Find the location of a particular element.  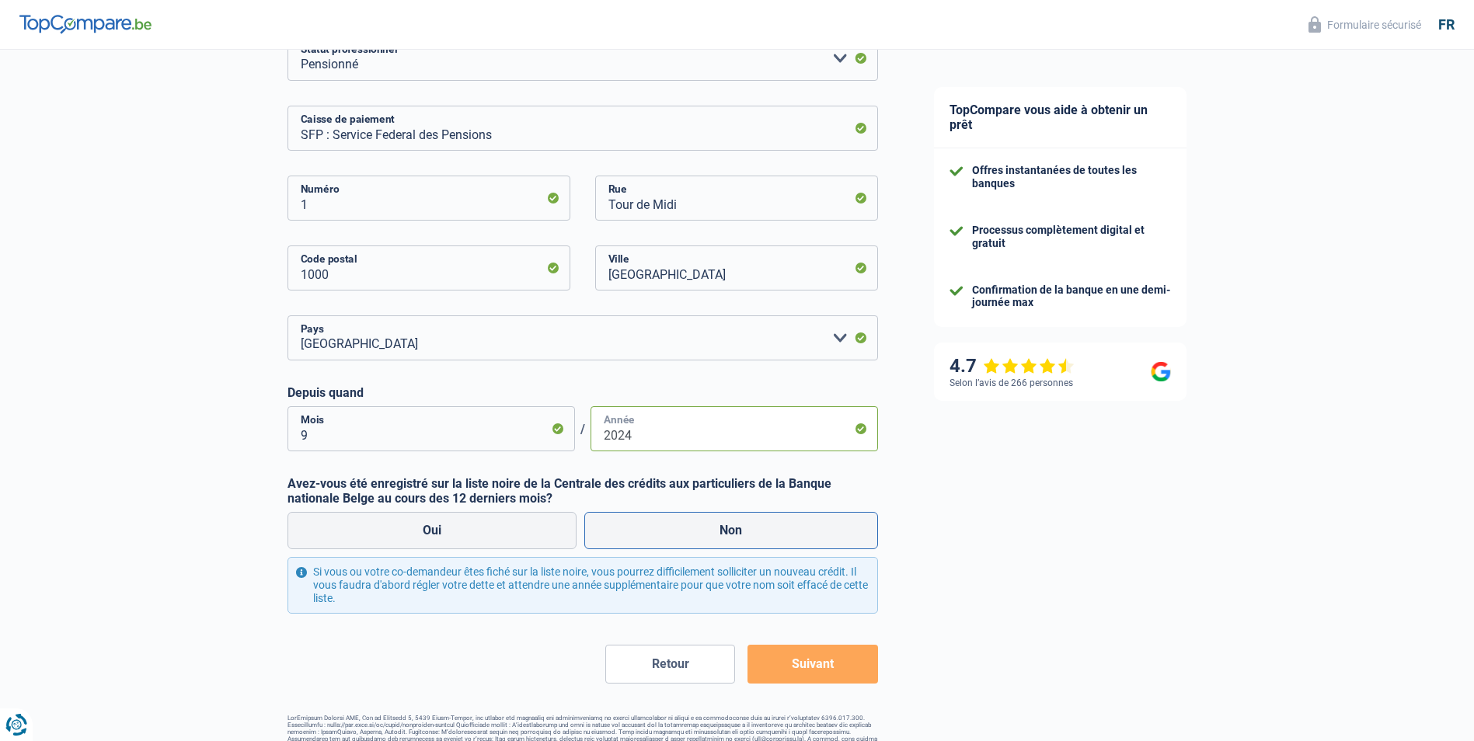

div: fr is located at coordinates (1446, 25).